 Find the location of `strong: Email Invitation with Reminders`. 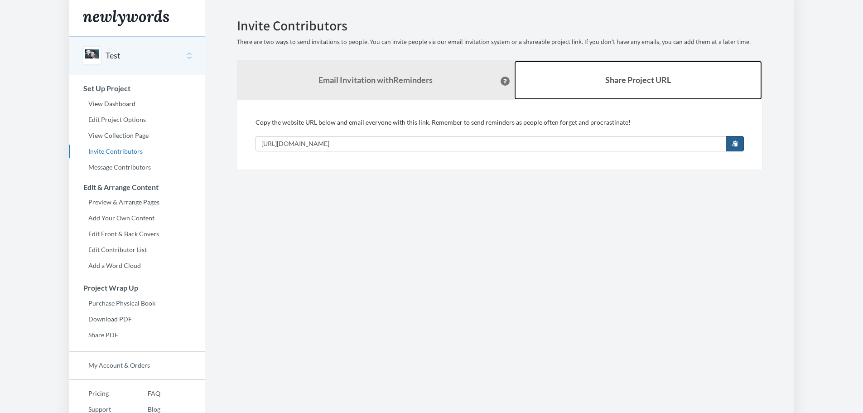

strong: Email Invitation with Reminders is located at coordinates (376, 80).